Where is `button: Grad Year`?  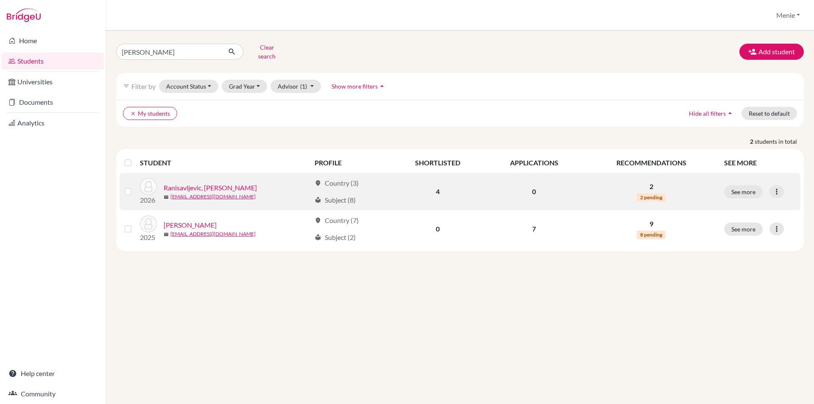
button: Grad Year is located at coordinates (245, 86).